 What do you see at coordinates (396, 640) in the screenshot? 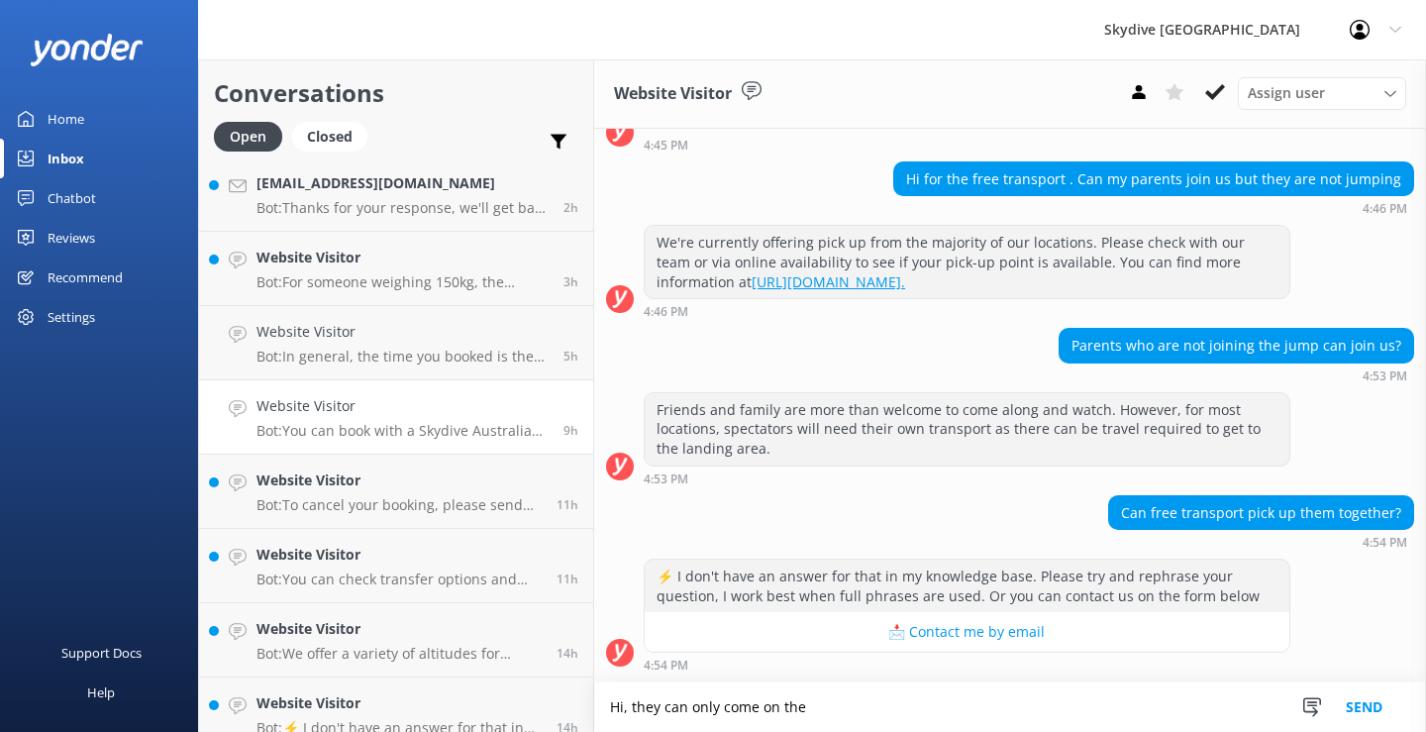
I see `a: Website VisitorBot:We offer a variety of altitudes for skydiving, with all dropzones providing ju...` at bounding box center [396, 640].